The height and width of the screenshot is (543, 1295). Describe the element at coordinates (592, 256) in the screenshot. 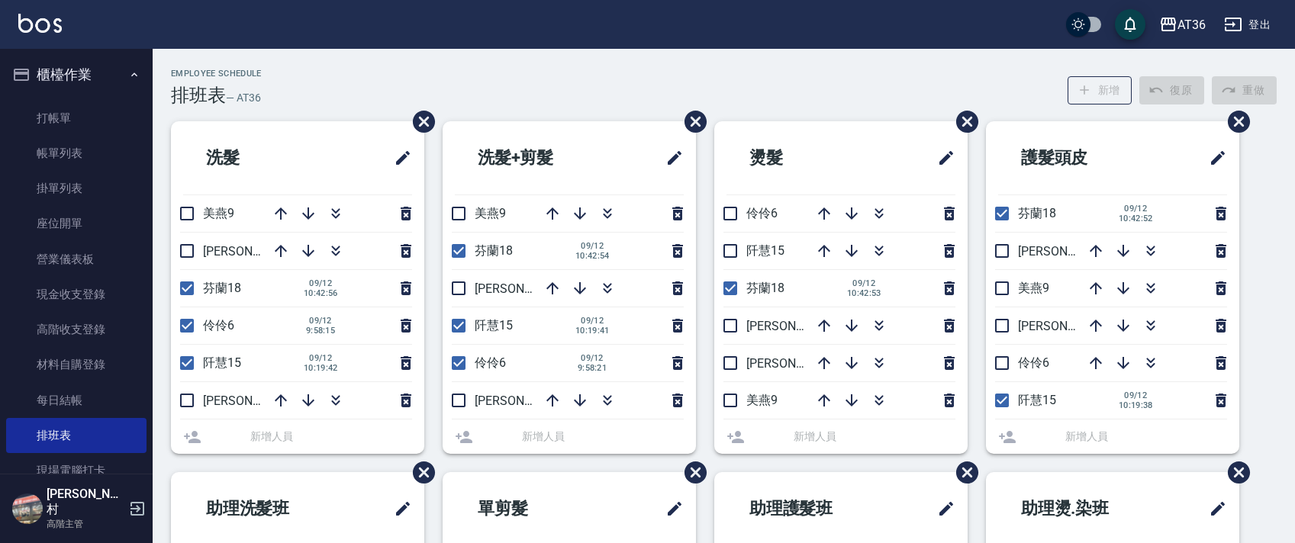

I see `span: 10:42:54` at that location.